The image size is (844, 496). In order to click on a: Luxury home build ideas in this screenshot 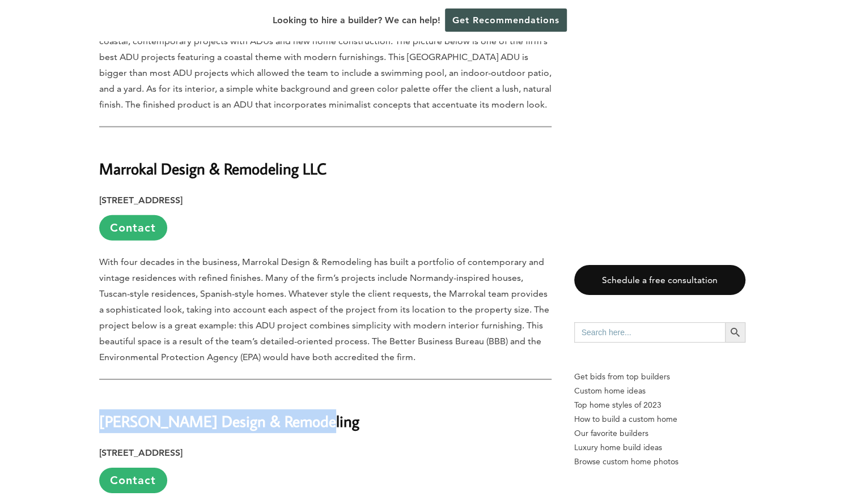, I will do `click(659, 448)`.